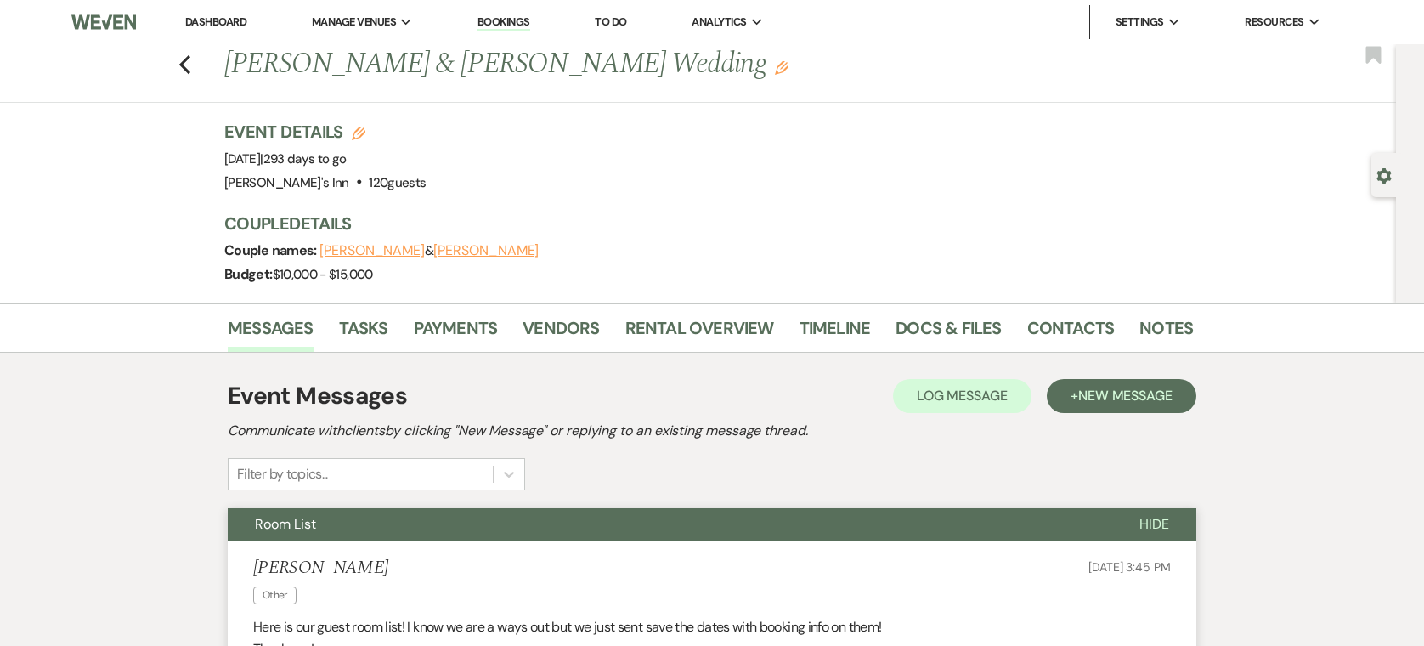 The height and width of the screenshot is (646, 1424). I want to click on h3: Event Details, so click(325, 132).